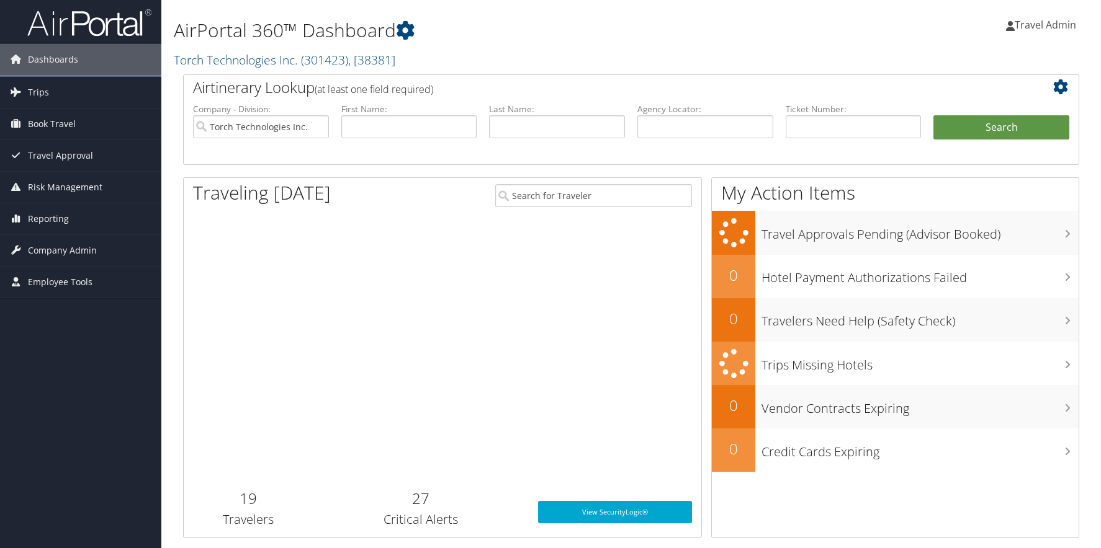 Image resolution: width=1101 pixels, height=548 pixels. Describe the element at coordinates (248, 499) in the screenshot. I see `h2: 19` at that location.